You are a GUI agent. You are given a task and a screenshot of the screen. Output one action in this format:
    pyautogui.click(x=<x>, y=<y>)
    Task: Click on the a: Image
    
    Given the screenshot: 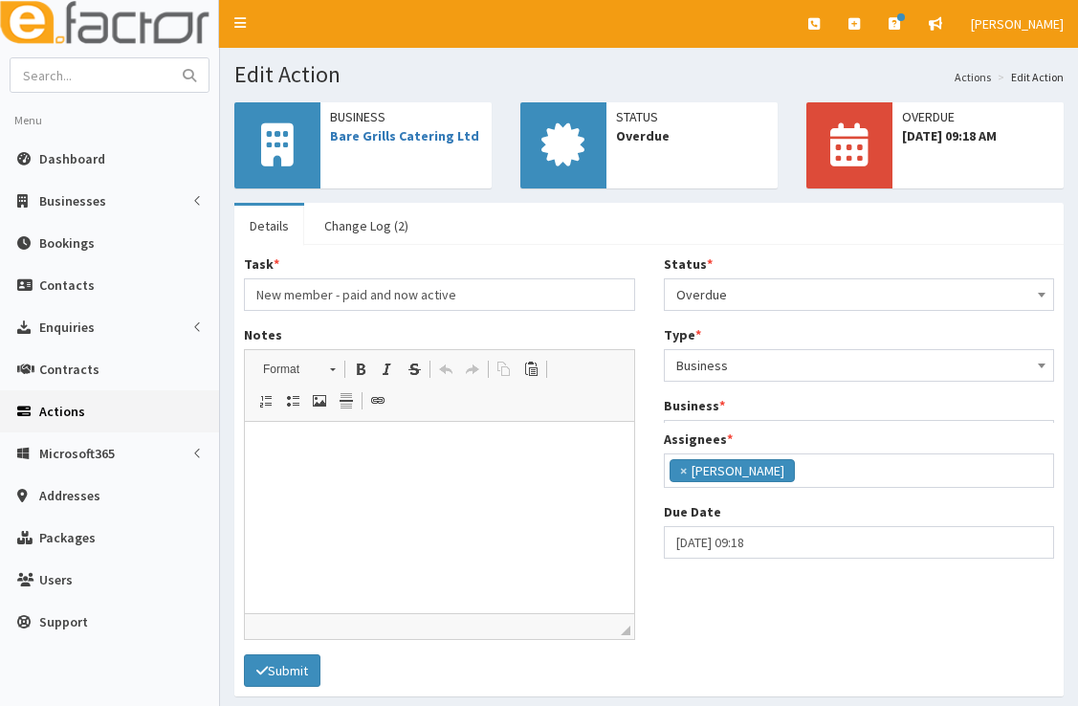 What is the action you would take?
    pyautogui.click(x=319, y=401)
    